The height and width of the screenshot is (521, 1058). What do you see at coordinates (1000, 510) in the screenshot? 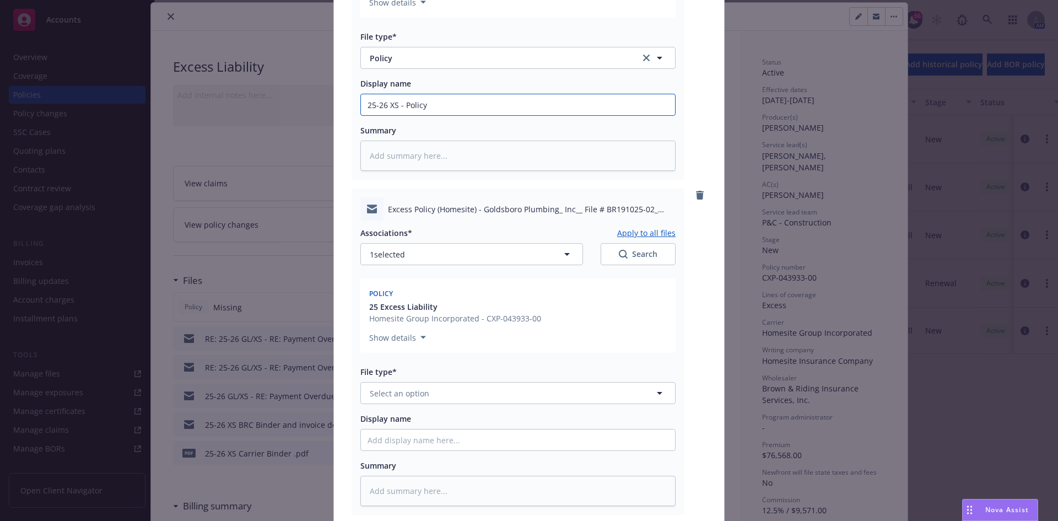
I see `button: Nova Assist` at bounding box center [1000, 510].